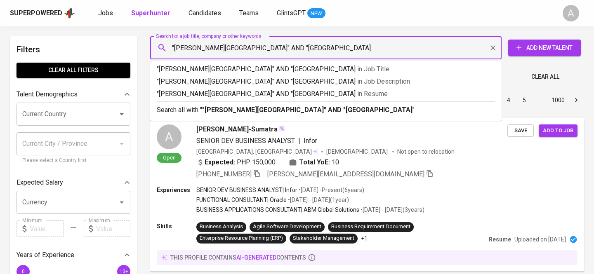  Describe the element at coordinates (373, 94) in the screenshot. I see `span: in Resume` at that location.